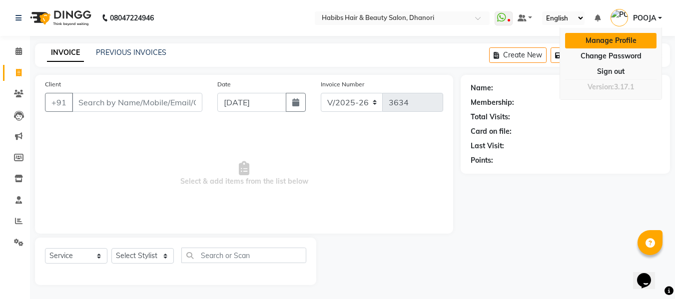 The image size is (675, 299). Describe the element at coordinates (611, 56) in the screenshot. I see `a: Change Password` at that location.